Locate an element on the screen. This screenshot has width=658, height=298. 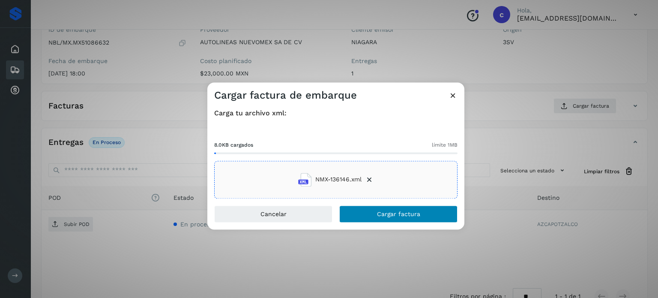
h4: Carga tu archivo xml: is located at coordinates (336, 113).